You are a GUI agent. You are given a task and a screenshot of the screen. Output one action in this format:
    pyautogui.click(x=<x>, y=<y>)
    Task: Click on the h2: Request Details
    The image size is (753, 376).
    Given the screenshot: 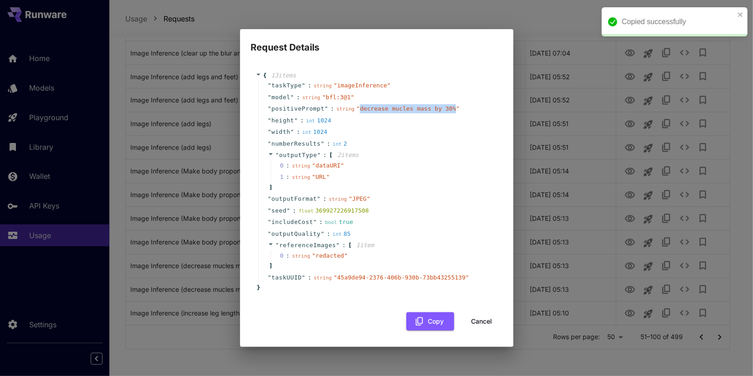 What is the action you would take?
    pyautogui.click(x=377, y=42)
    